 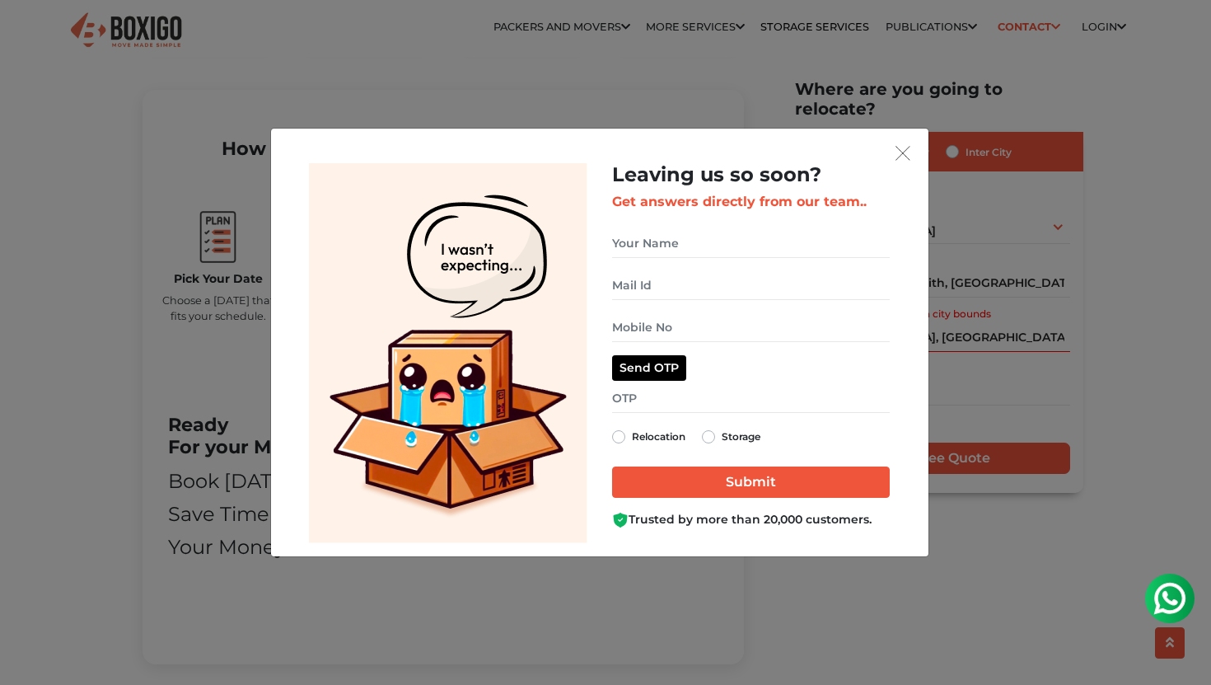 What do you see at coordinates (649, 368) in the screenshot?
I see `button: Send OTP` at bounding box center [649, 368].